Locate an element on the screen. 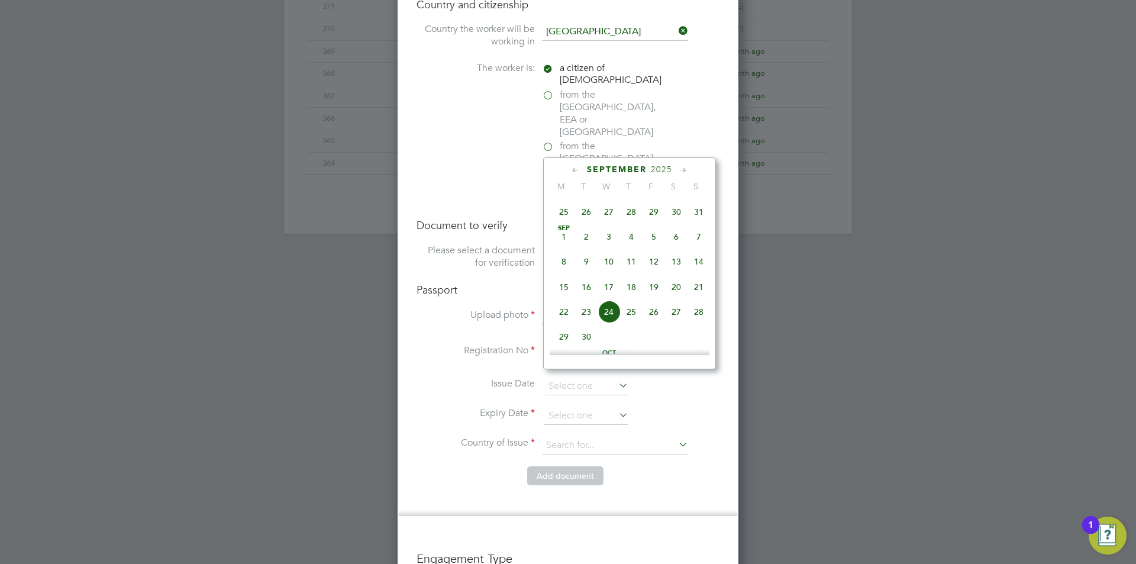 This screenshot has width=1136, height=564. span: 24 is located at coordinates (609, 312).